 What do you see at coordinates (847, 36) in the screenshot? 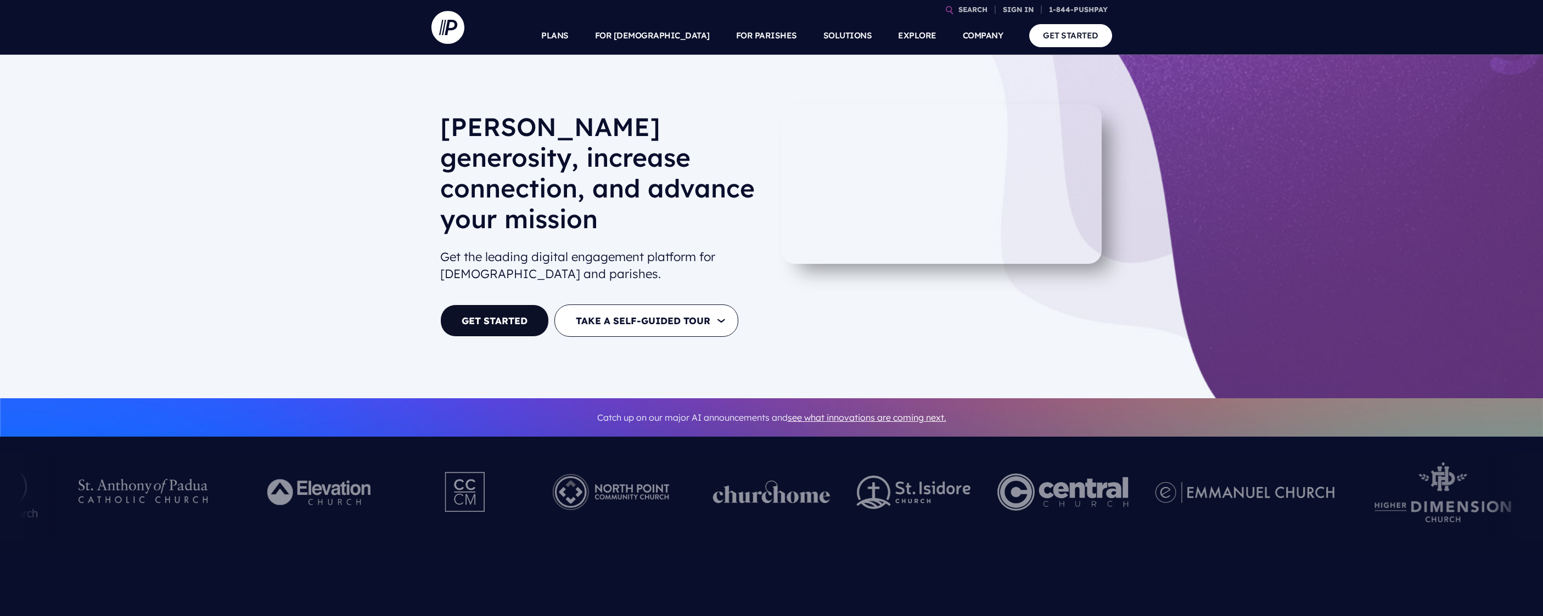
I see `a: SOLUTIONS` at bounding box center [847, 36].